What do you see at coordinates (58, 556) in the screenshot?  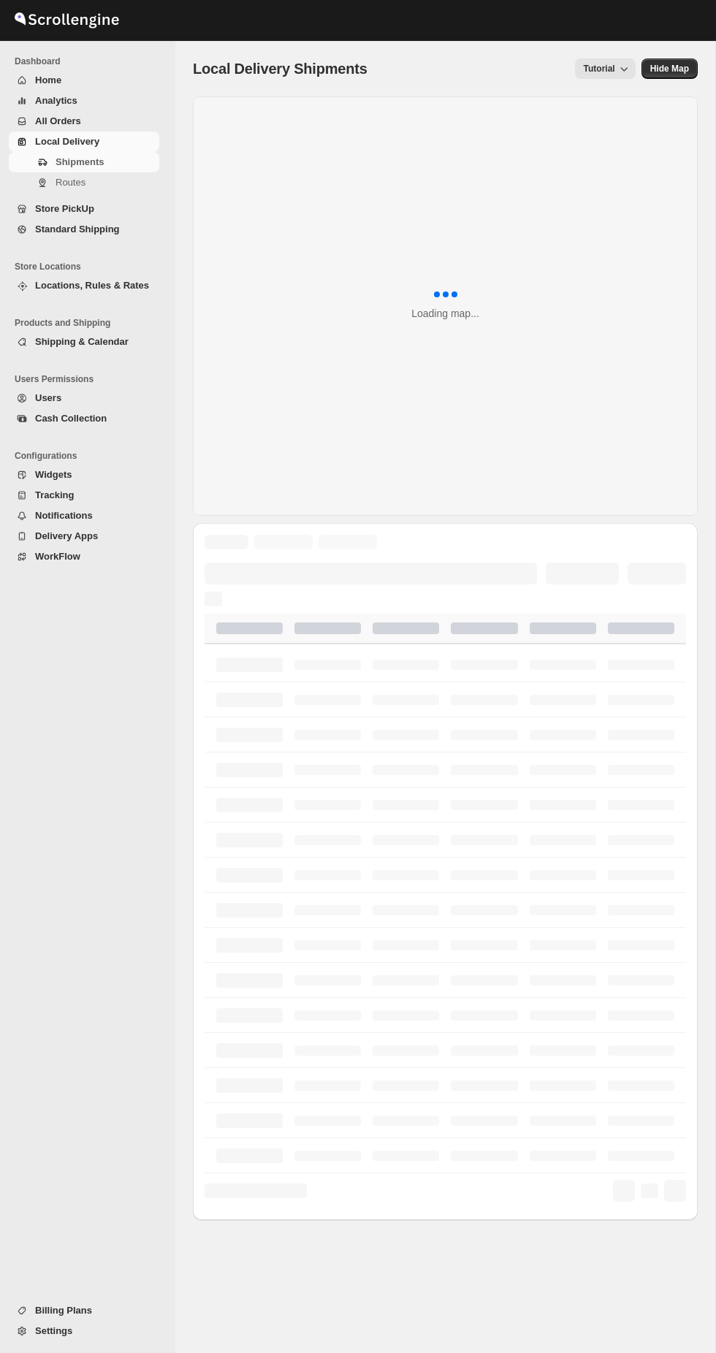 I see `span: WorkFlow` at bounding box center [58, 556].